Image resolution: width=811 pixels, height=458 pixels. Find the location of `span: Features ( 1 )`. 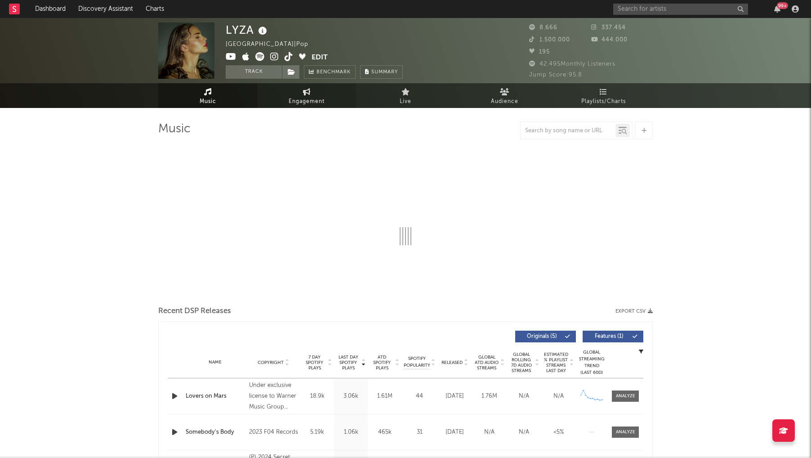

span: Features ( 1 ) is located at coordinates (609, 336).